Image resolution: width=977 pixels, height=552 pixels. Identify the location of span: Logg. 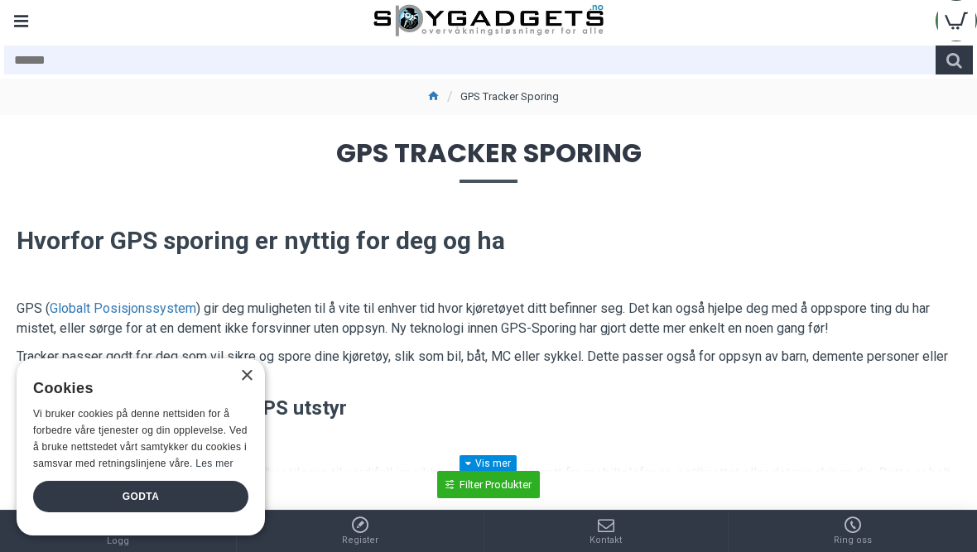
(118, 541).